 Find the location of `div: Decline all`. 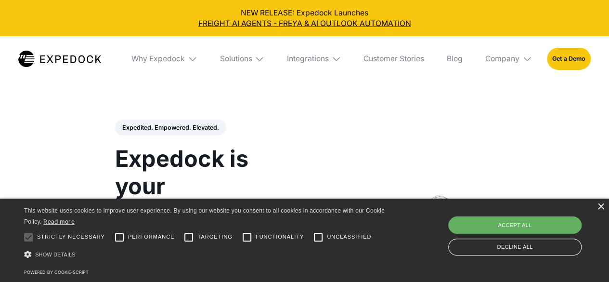

div: Decline all is located at coordinates (515, 247).